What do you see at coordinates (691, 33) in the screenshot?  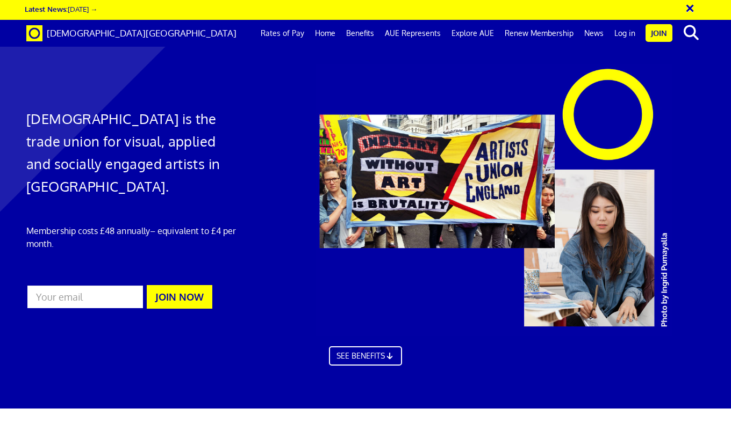 I see `button: search` at bounding box center [691, 33].